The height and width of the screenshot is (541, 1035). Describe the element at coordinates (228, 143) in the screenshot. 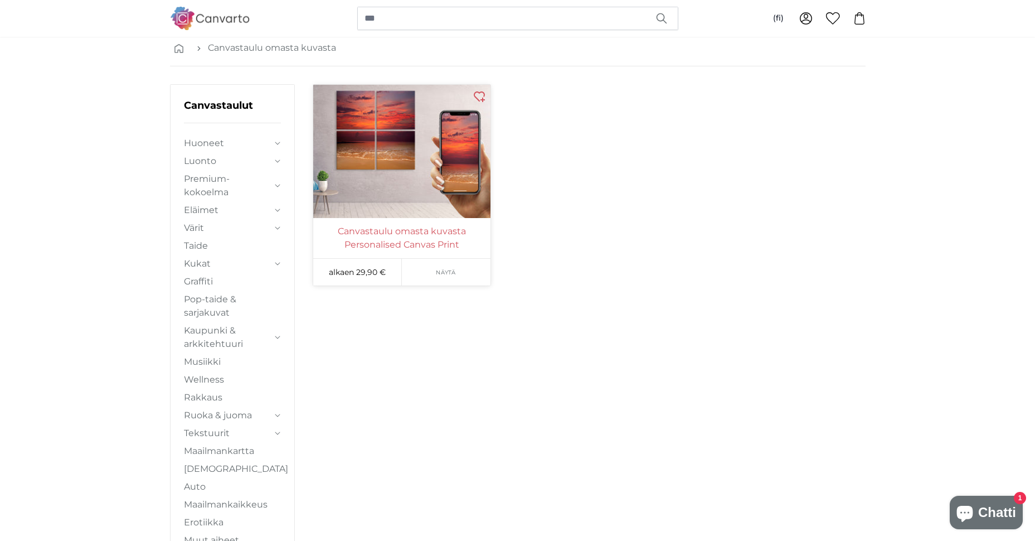

I see `a: Huoneet` at that location.